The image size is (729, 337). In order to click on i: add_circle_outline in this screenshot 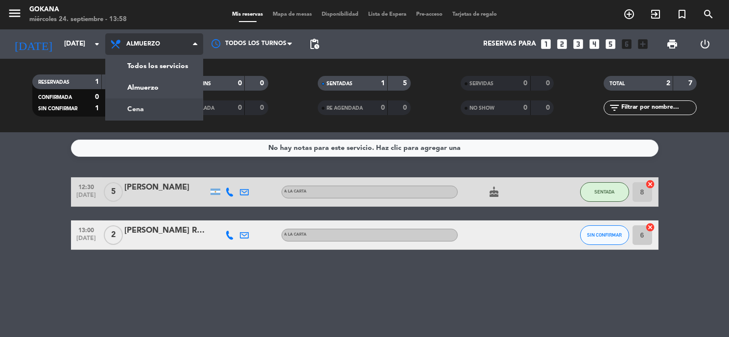, I will do `click(629, 14)`.